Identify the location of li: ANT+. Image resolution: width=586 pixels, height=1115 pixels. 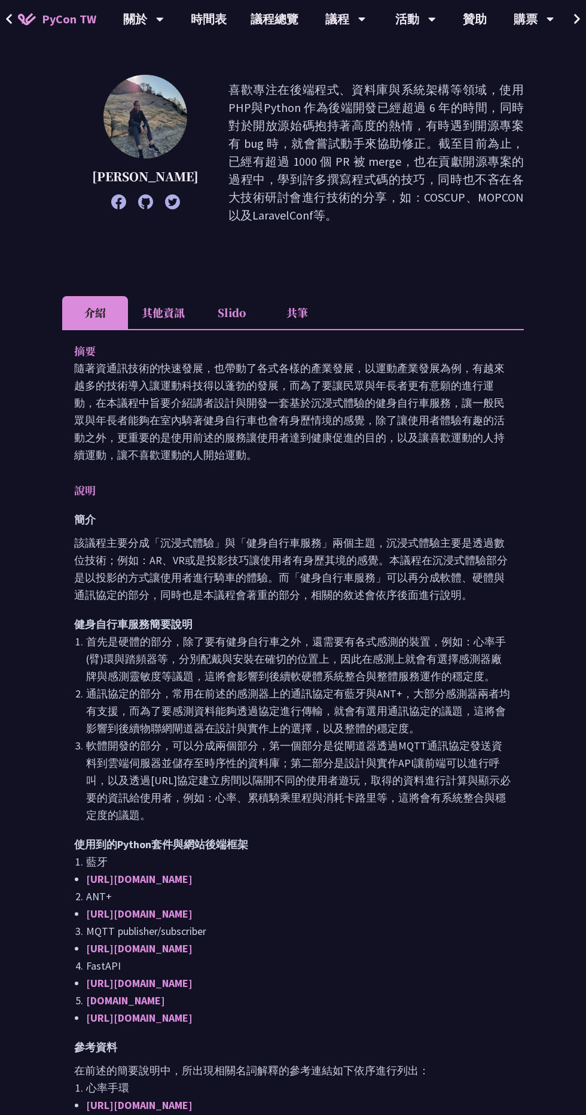
(299, 896).